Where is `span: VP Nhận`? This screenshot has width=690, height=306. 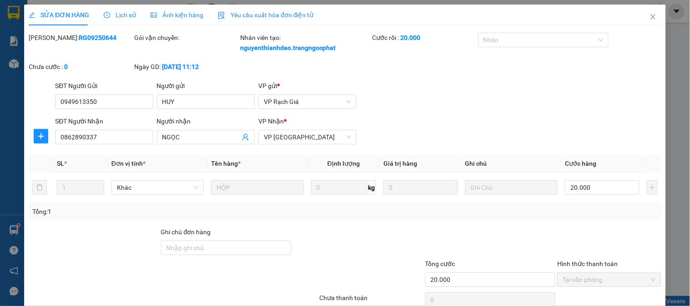 span: VP Nhận is located at coordinates (271, 121).